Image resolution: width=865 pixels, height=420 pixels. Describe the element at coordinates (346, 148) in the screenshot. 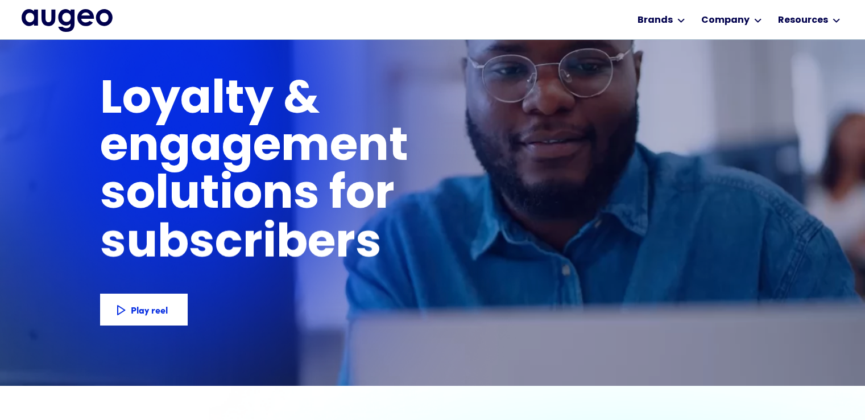

I see `h1: Loyalty & engagement solutions for` at that location.